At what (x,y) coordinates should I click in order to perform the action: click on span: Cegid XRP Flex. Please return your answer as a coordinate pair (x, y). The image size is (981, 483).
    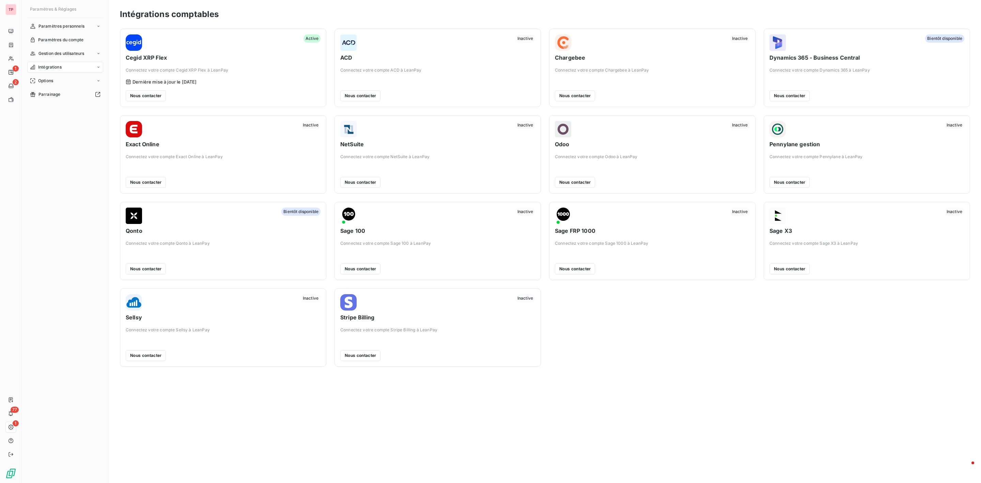
    Looking at the image, I should click on (223, 58).